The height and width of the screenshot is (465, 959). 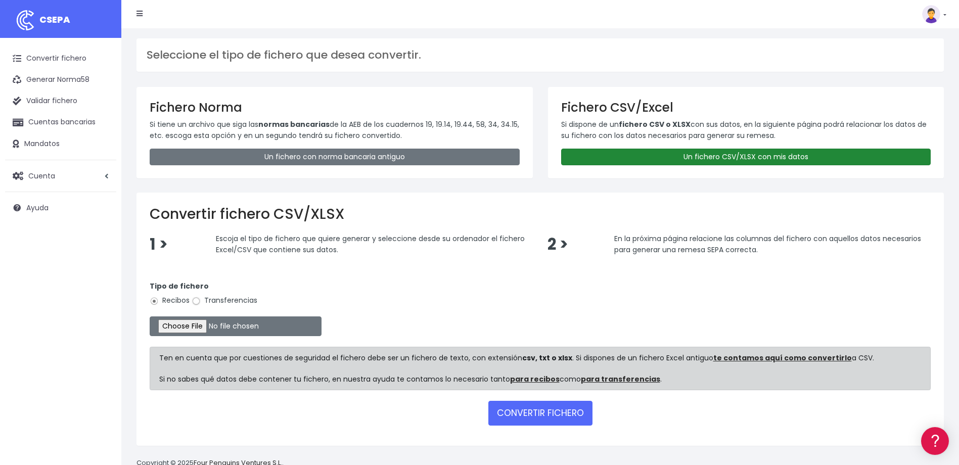 I want to click on strong: Tipo de fichero, so click(x=179, y=286).